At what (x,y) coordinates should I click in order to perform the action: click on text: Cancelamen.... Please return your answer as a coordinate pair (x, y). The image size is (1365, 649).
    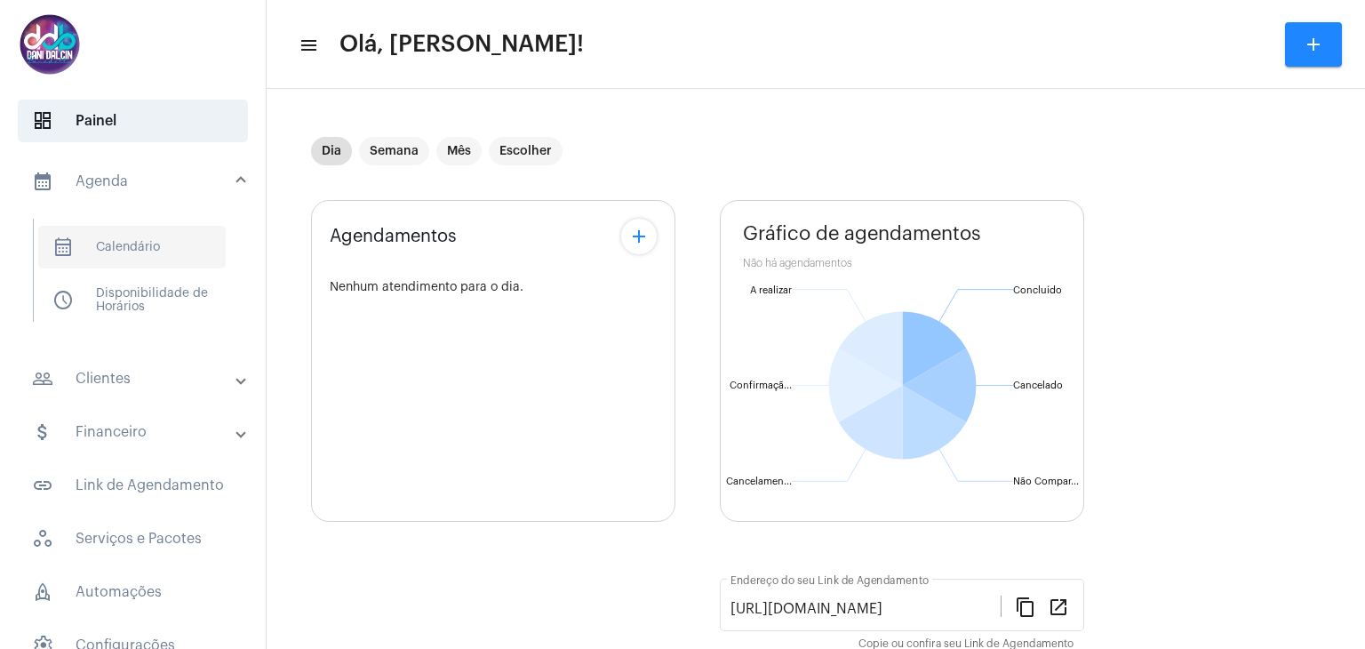
    Looking at the image, I should click on (759, 481).